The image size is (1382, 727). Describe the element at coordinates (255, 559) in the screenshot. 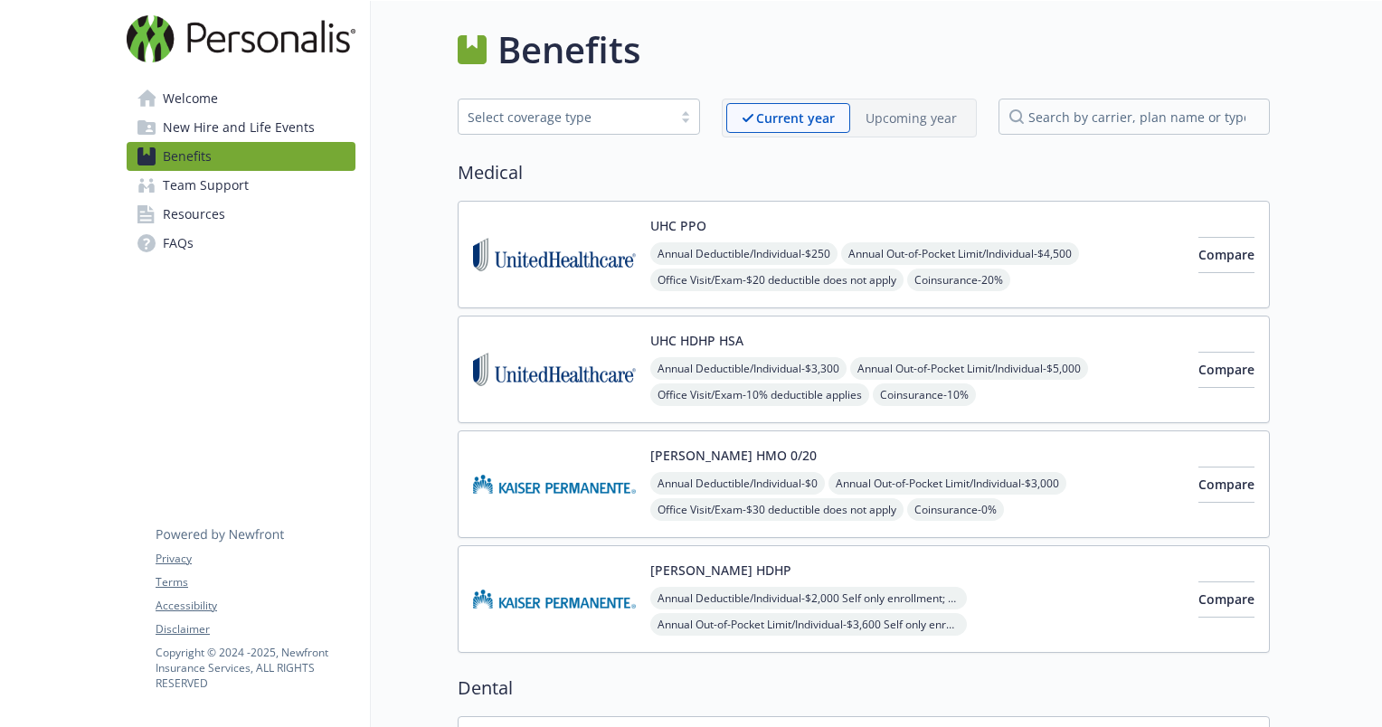

I see `a: Privacy` at that location.